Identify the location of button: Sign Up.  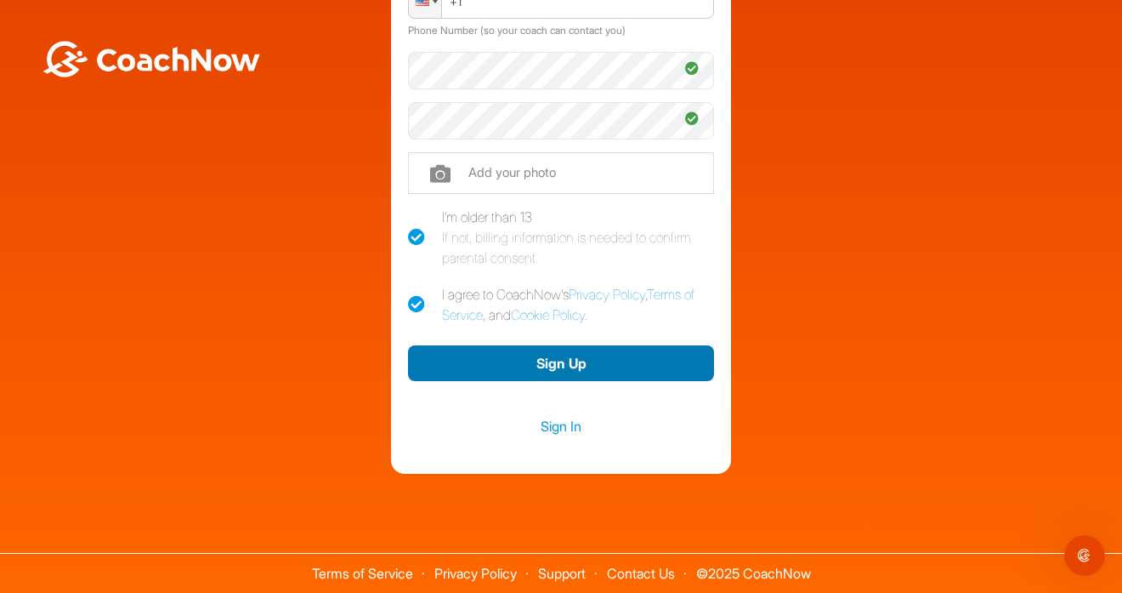
(561, 363).